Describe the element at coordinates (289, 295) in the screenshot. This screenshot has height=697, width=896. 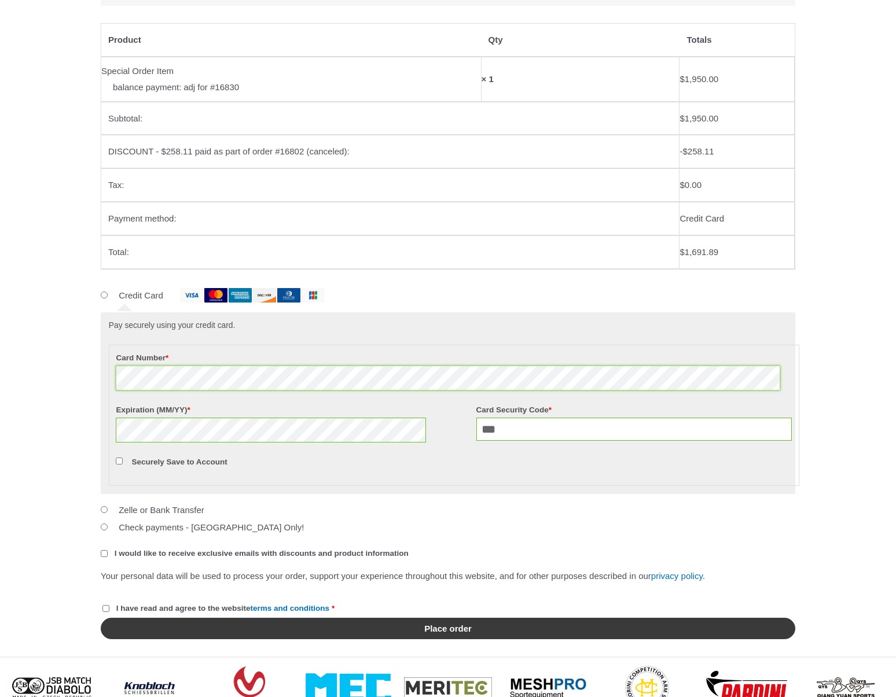
I see `img: dinersclub` at that location.